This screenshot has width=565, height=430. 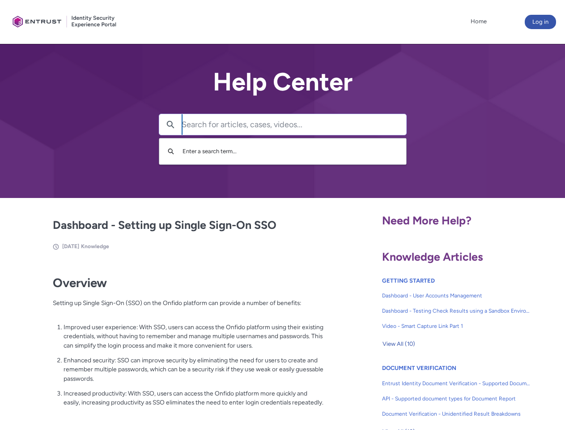 I want to click on span: Dashboard - User Accounts Management, so click(x=457, y=295).